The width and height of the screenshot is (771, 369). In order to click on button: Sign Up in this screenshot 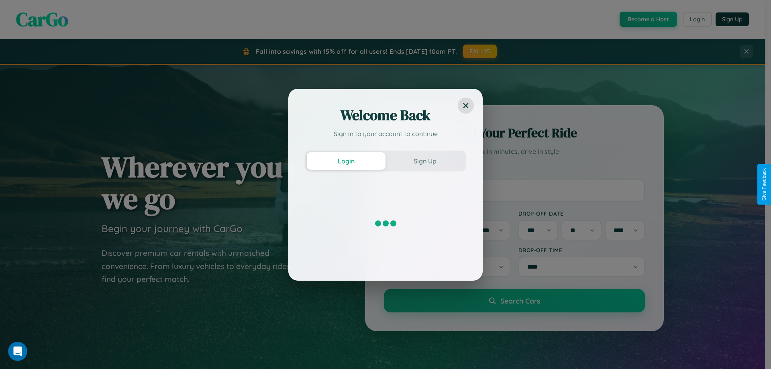, I will do `click(425, 161)`.